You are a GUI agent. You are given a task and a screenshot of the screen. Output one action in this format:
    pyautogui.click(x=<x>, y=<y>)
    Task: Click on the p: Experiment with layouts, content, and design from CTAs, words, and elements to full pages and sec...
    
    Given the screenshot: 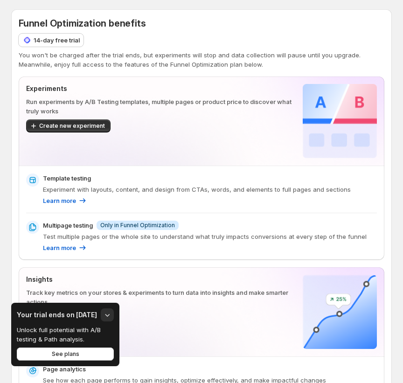 What is the action you would take?
    pyautogui.click(x=210, y=189)
    